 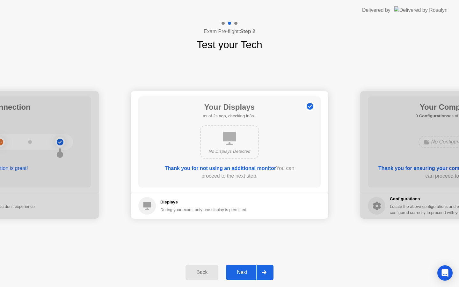 What do you see at coordinates (421, 10) in the screenshot?
I see `img: Delivered by Rosalyn` at bounding box center [421, 10].